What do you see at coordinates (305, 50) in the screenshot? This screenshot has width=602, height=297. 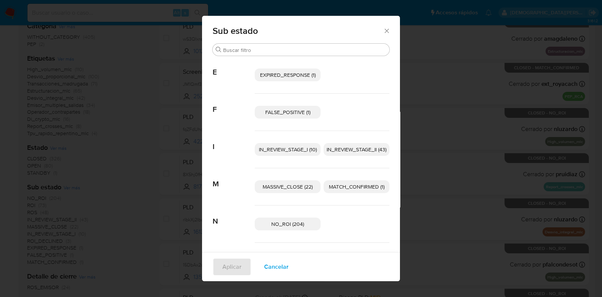 I see `input: Buscar filtro` at bounding box center [305, 50].